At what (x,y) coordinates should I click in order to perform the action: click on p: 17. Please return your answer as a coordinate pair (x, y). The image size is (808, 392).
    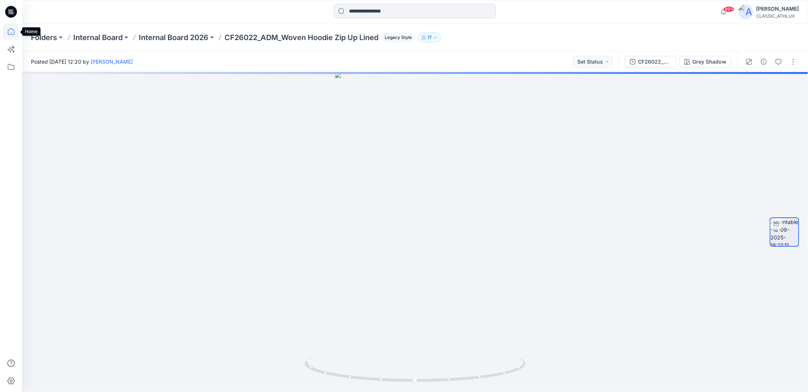
    Looking at the image, I should click on (429, 38).